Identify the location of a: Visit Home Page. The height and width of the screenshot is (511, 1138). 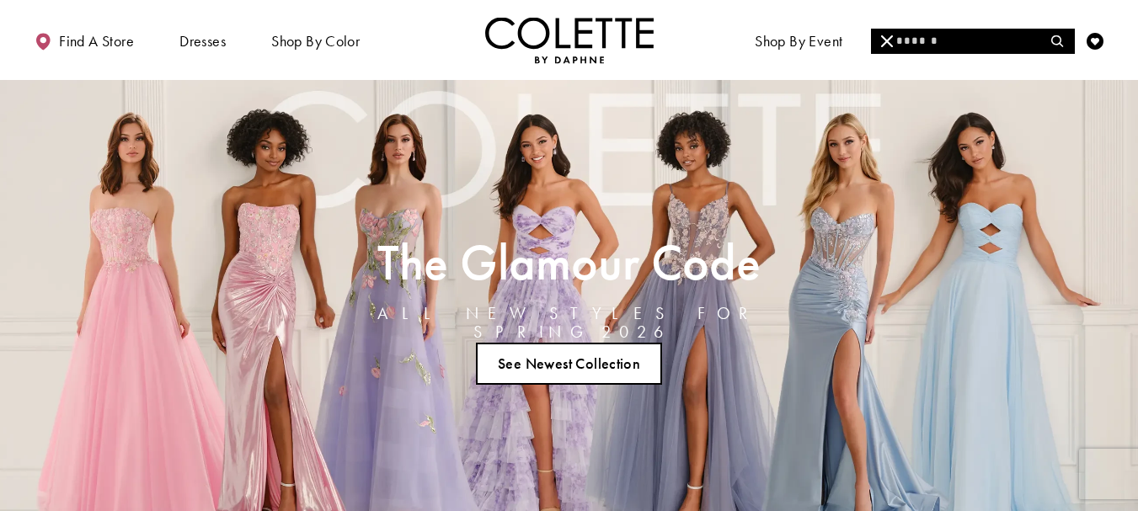
(569, 40).